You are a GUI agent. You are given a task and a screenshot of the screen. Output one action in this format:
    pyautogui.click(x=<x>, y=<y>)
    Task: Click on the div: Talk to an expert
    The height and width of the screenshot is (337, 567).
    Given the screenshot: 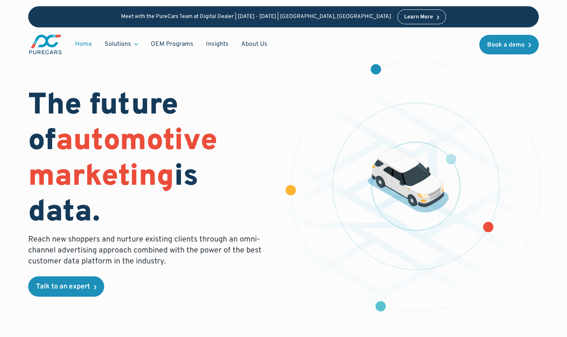 What is the action you would take?
    pyautogui.click(x=63, y=287)
    